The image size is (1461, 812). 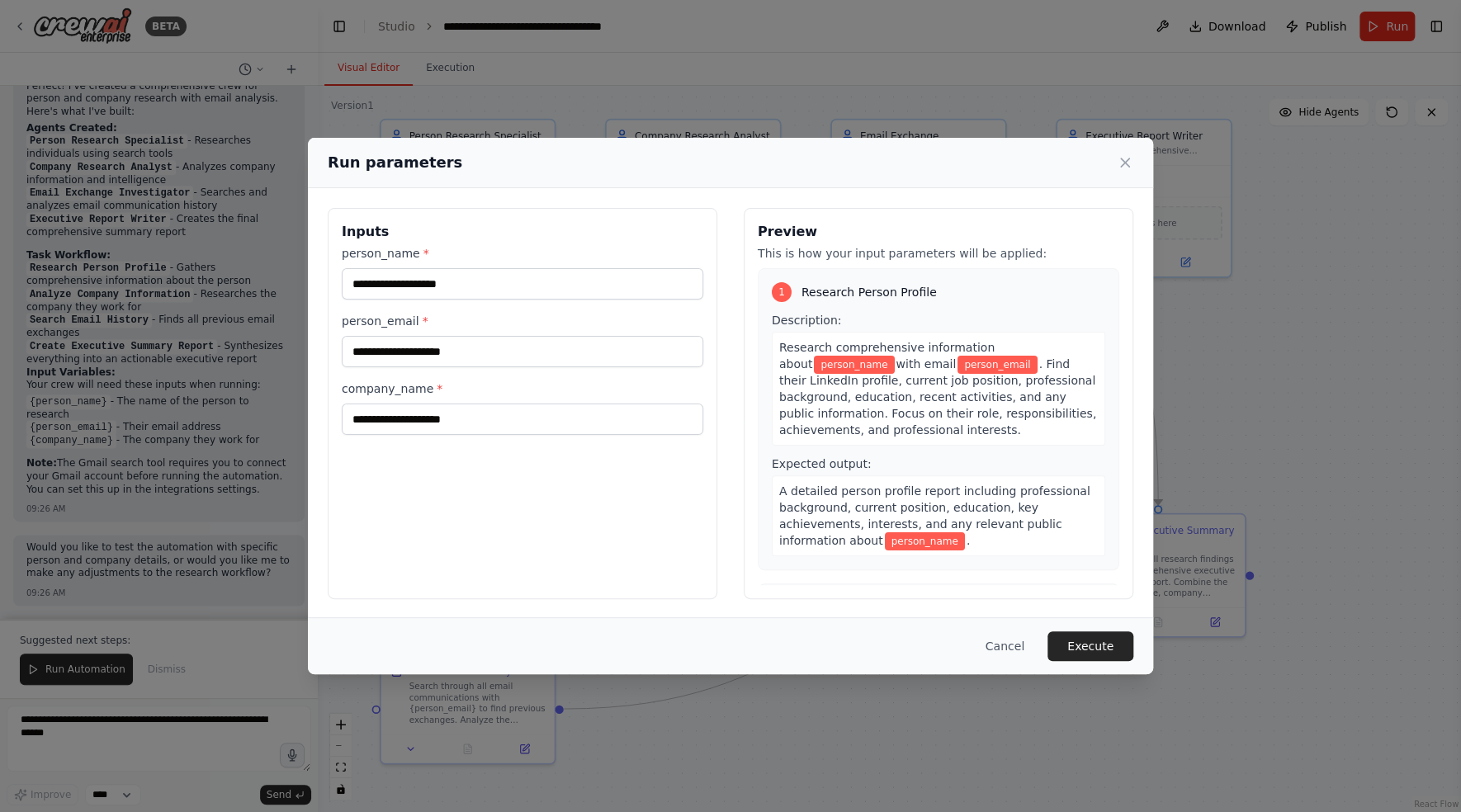 I want to click on label: person_email, so click(x=522, y=321).